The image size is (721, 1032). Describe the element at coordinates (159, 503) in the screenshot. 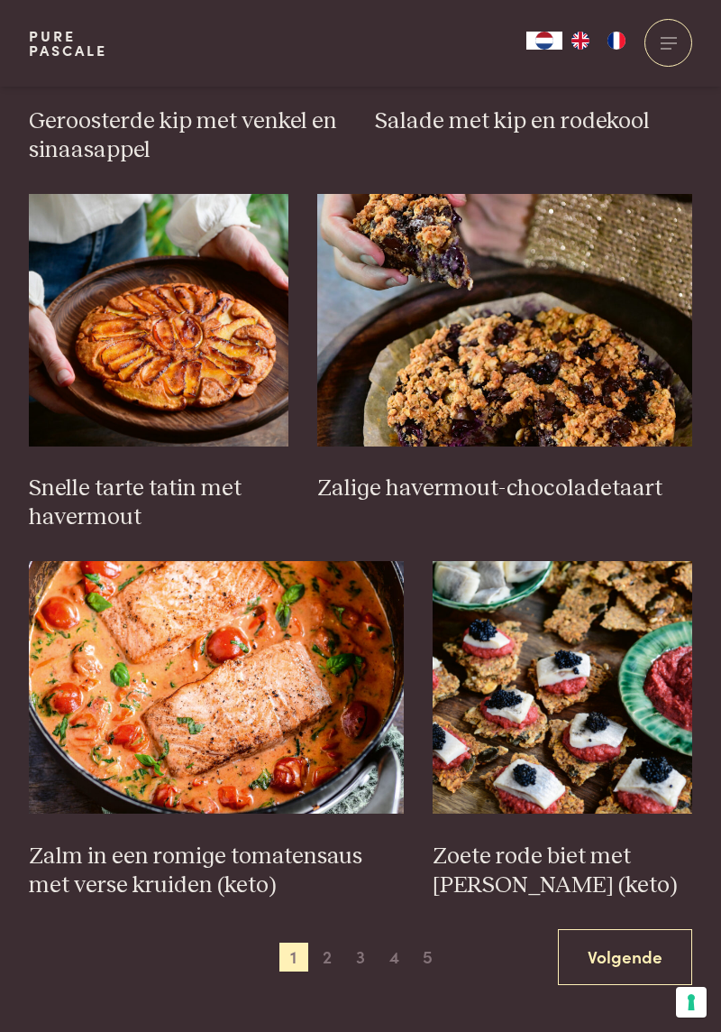

I see `h3: Snelle tarte tatin met havermout` at that location.